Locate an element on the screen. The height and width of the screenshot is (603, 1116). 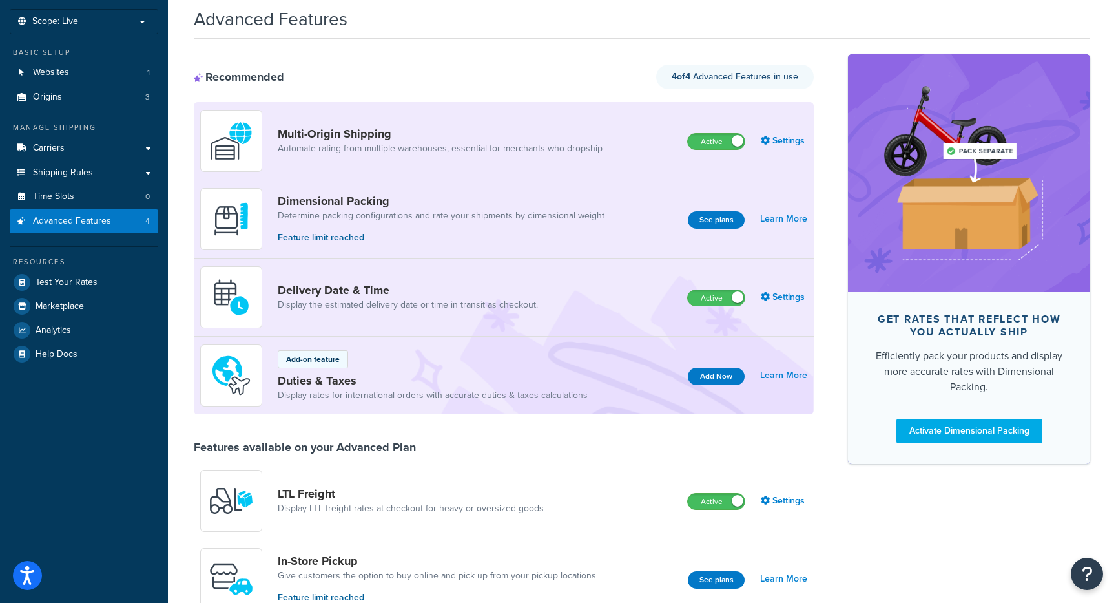
span: Help Docs is located at coordinates (56, 354).